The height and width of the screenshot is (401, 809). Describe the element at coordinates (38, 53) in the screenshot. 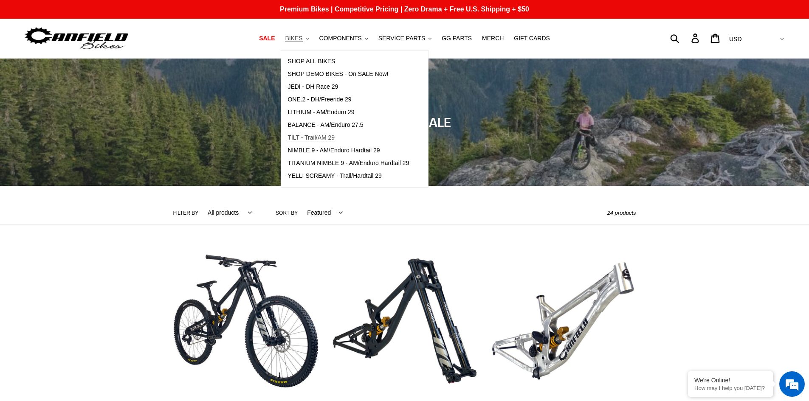

I see `img: d_696896380_company_1647369064580_696896380` at that location.